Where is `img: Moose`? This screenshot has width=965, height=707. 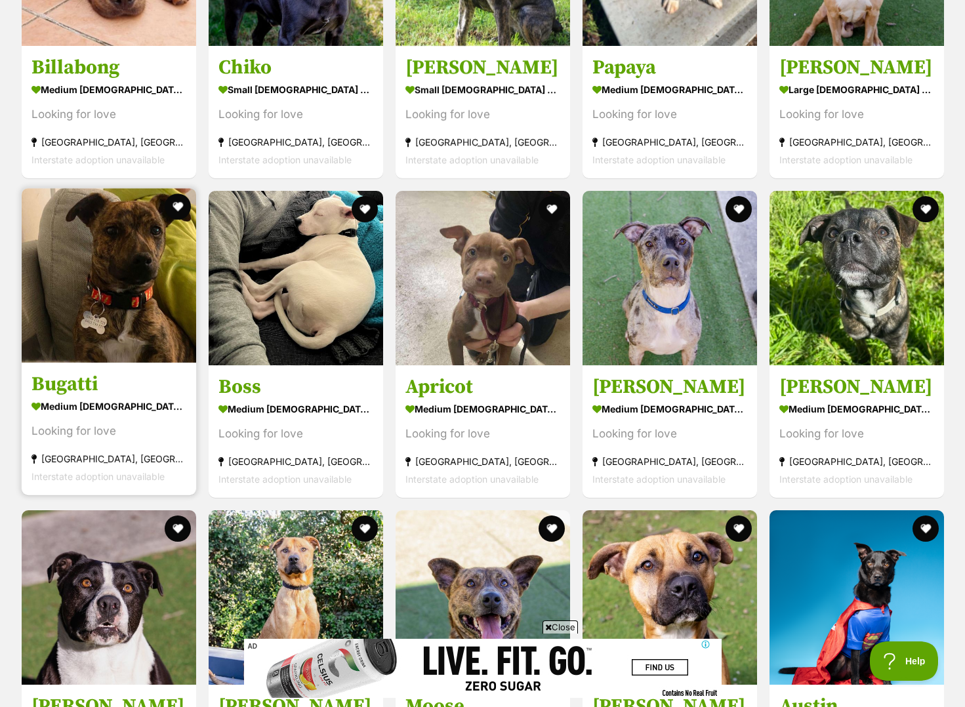 img: Moose is located at coordinates (483, 598).